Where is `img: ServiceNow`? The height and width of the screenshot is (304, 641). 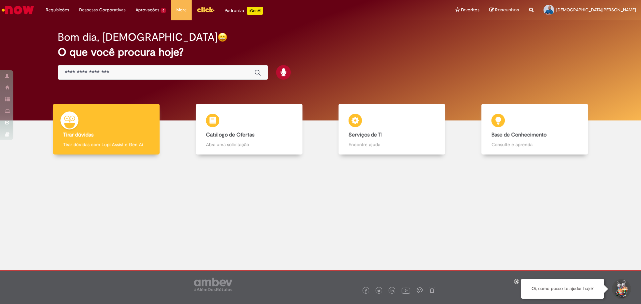
img: ServiceNow is located at coordinates (18, 10).